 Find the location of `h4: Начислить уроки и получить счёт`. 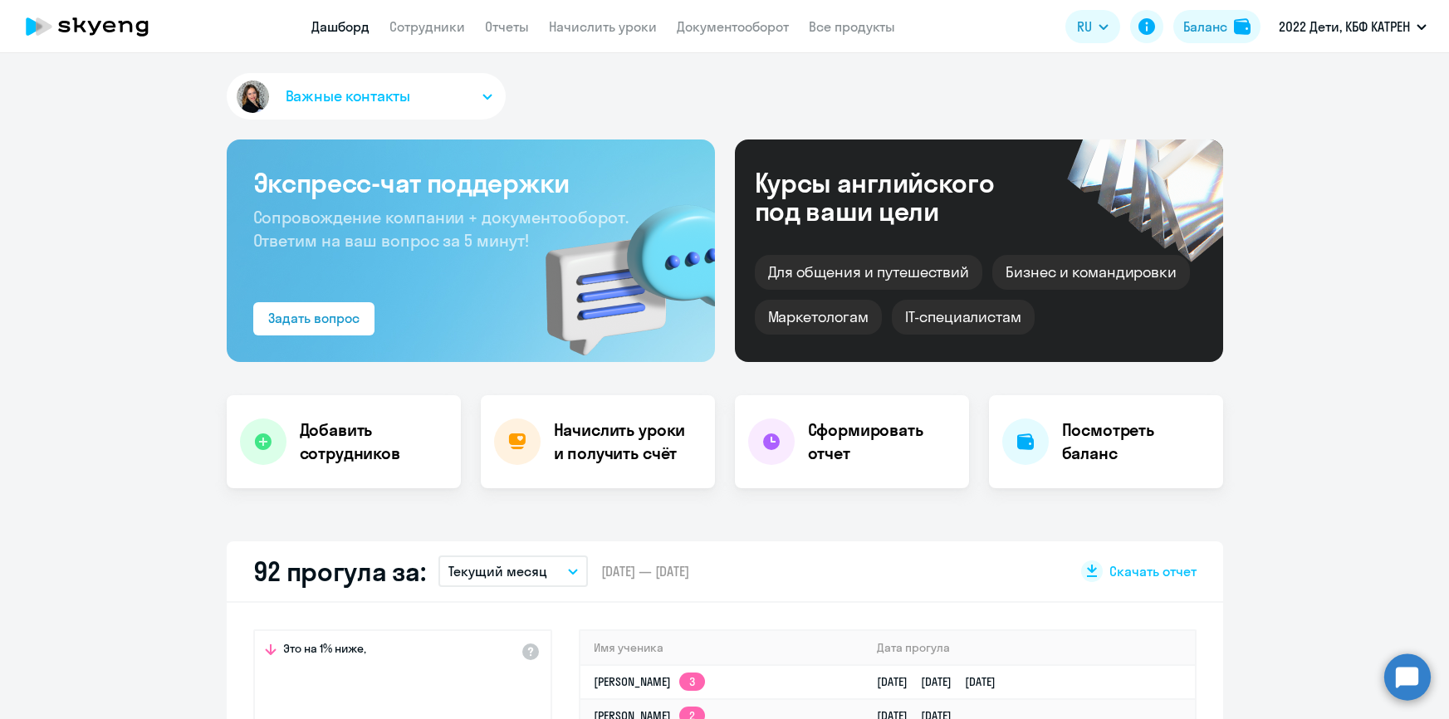

h4: Начислить уроки и получить счёт is located at coordinates (626, 442).